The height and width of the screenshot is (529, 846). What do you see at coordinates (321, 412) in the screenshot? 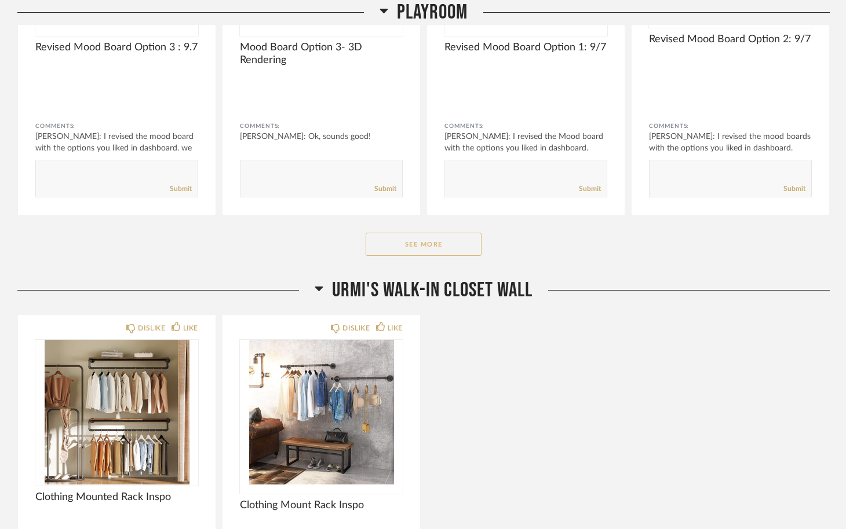
I see `div: 0` at bounding box center [321, 412].